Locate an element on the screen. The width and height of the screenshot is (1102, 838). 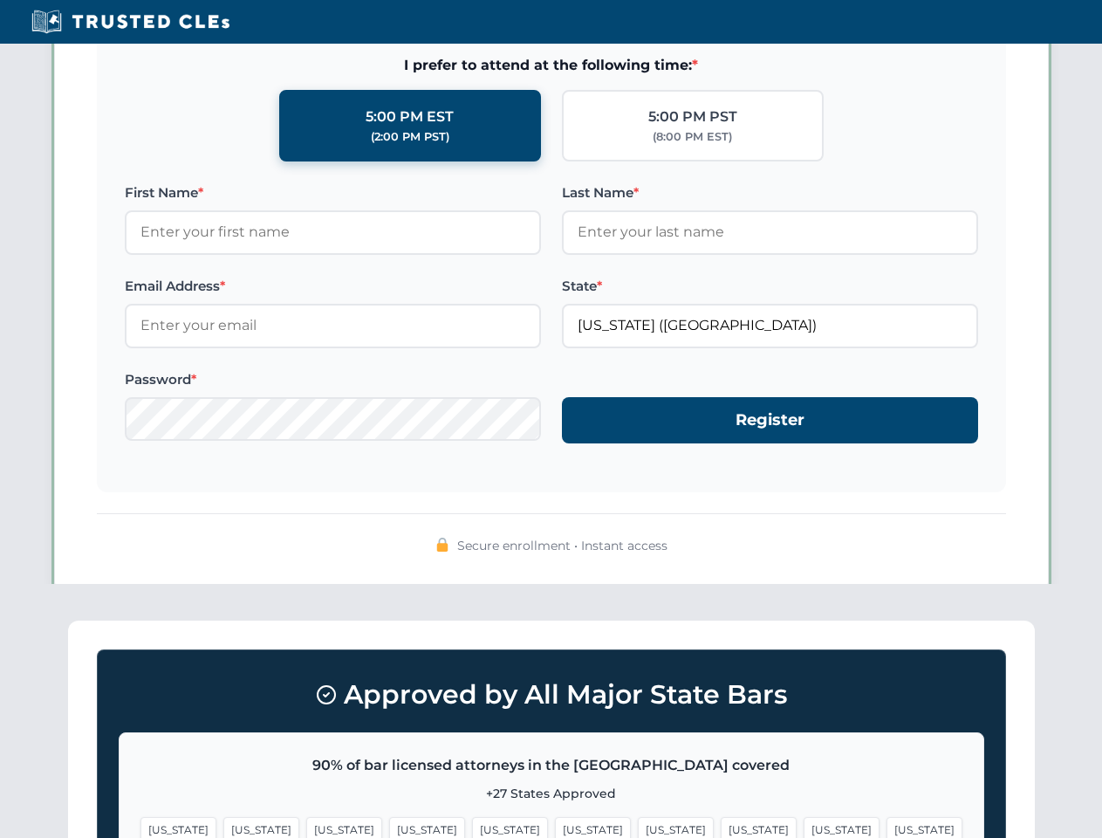
div: (8:00 PM EST) is located at coordinates (692, 137).